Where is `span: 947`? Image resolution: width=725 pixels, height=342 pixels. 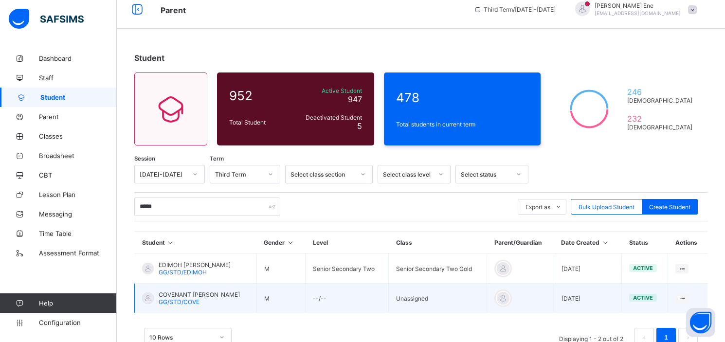 span: 947 is located at coordinates (355, 99).